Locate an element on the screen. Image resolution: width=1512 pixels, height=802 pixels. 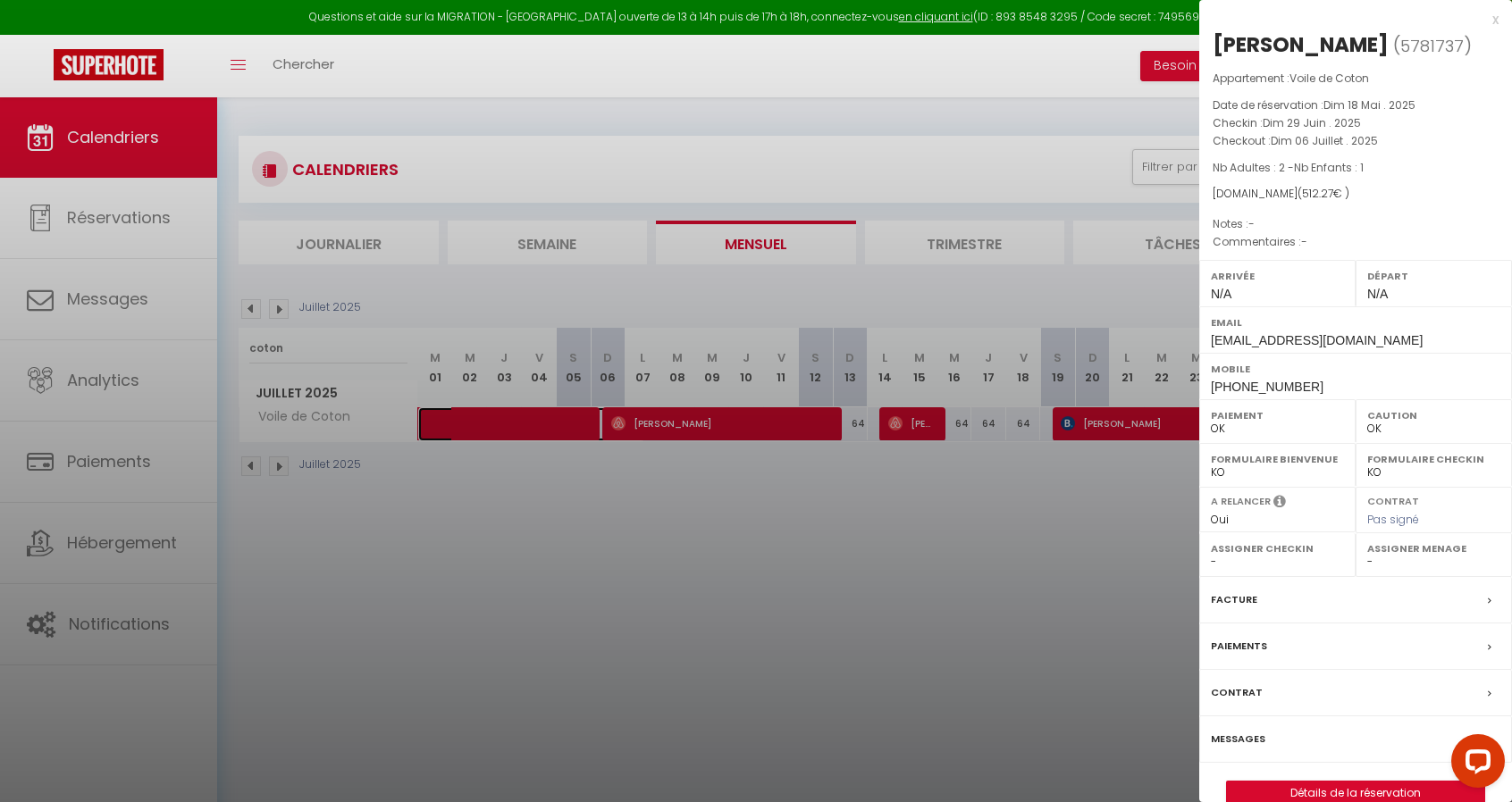
span: Dim 29 Juin . 2025 is located at coordinates (1312, 122).